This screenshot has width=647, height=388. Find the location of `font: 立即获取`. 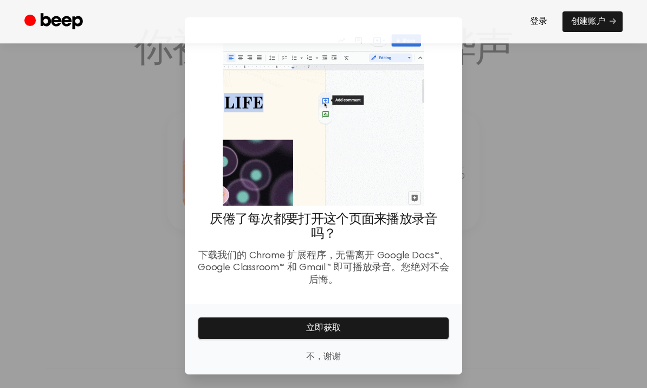

font: 立即获取 is located at coordinates (324, 328).